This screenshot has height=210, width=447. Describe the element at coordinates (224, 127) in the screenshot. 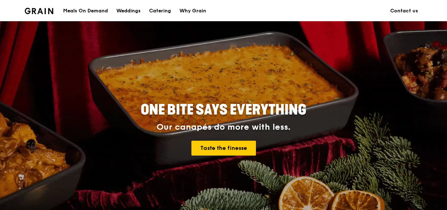

I see `div: Our canapés do more with less.` at that location.